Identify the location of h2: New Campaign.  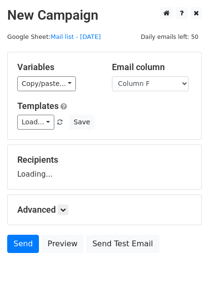
(104, 15).